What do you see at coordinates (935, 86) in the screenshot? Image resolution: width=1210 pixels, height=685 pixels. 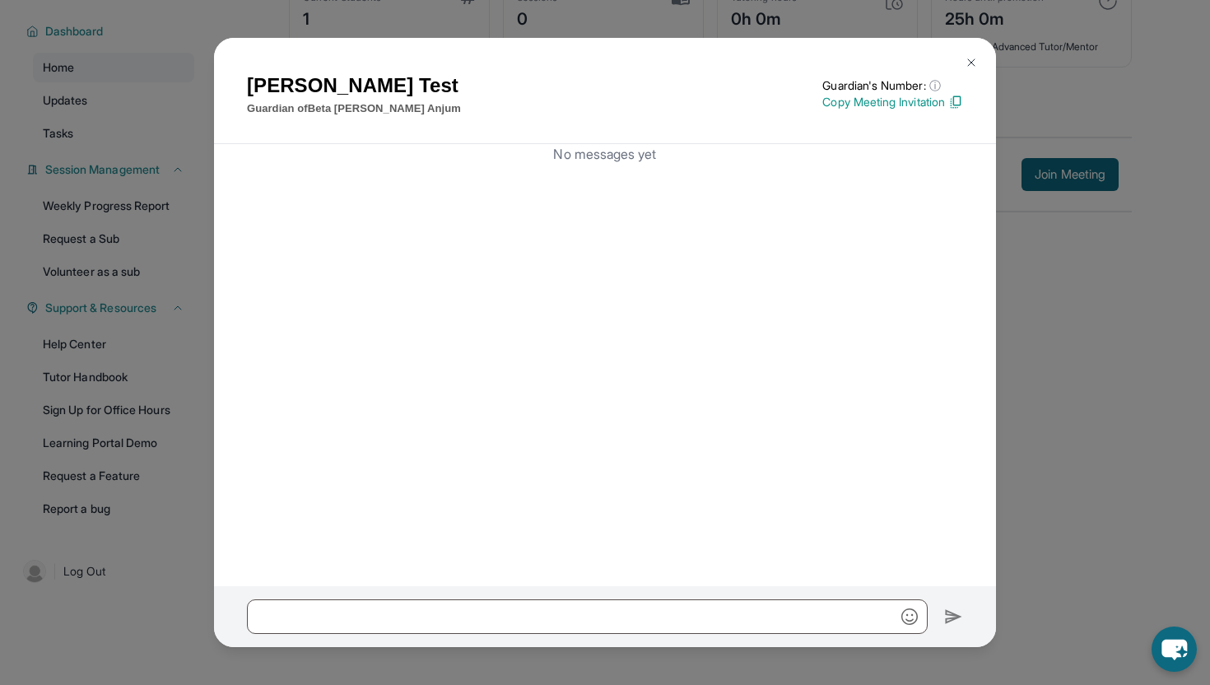 I see `span: ⓘ` at bounding box center [935, 86].